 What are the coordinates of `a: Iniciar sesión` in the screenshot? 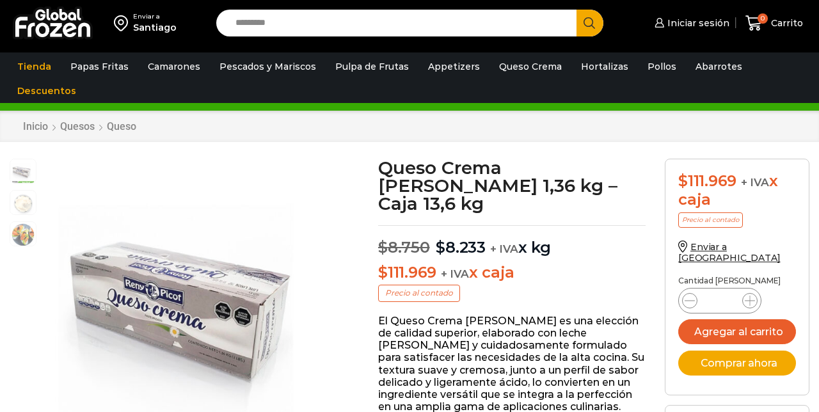 It's located at (690, 23).